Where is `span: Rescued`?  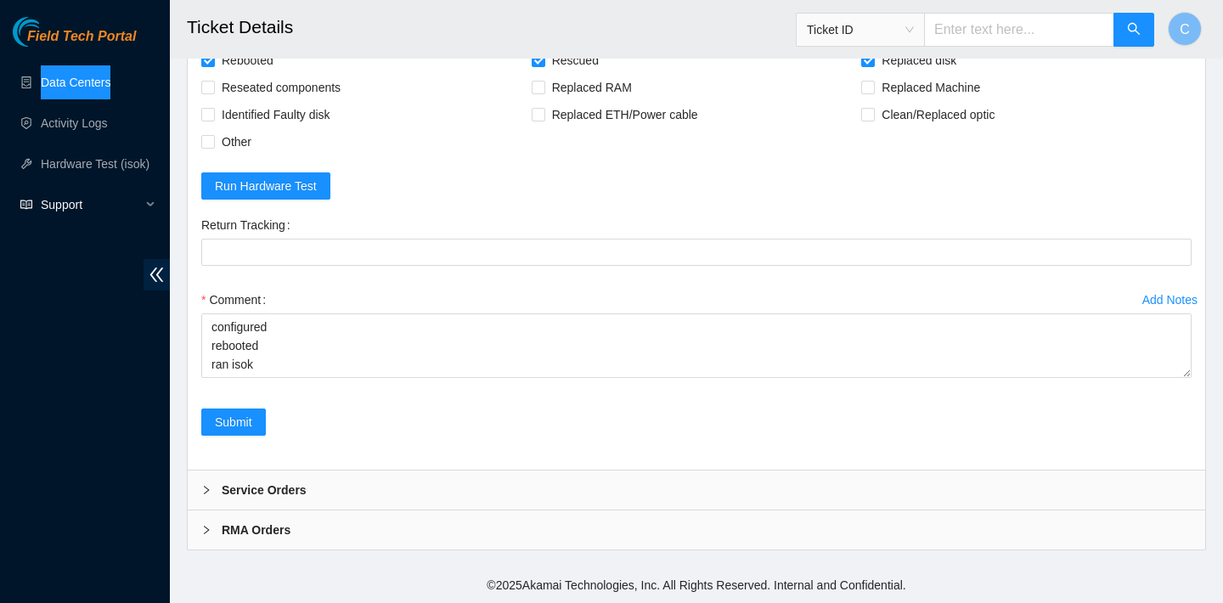
span: Rescued is located at coordinates (575, 60).